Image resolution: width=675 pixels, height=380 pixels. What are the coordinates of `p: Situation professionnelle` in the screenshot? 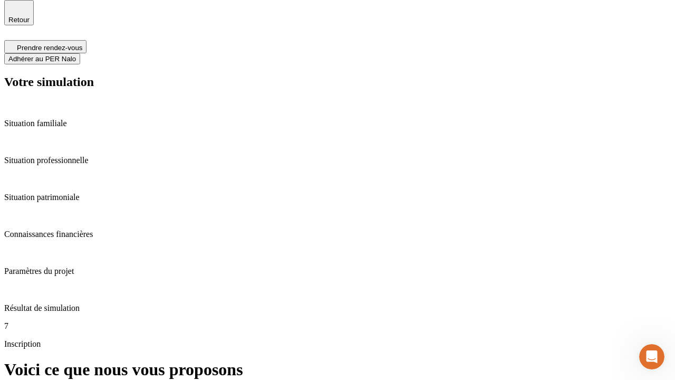 It's located at (338, 160).